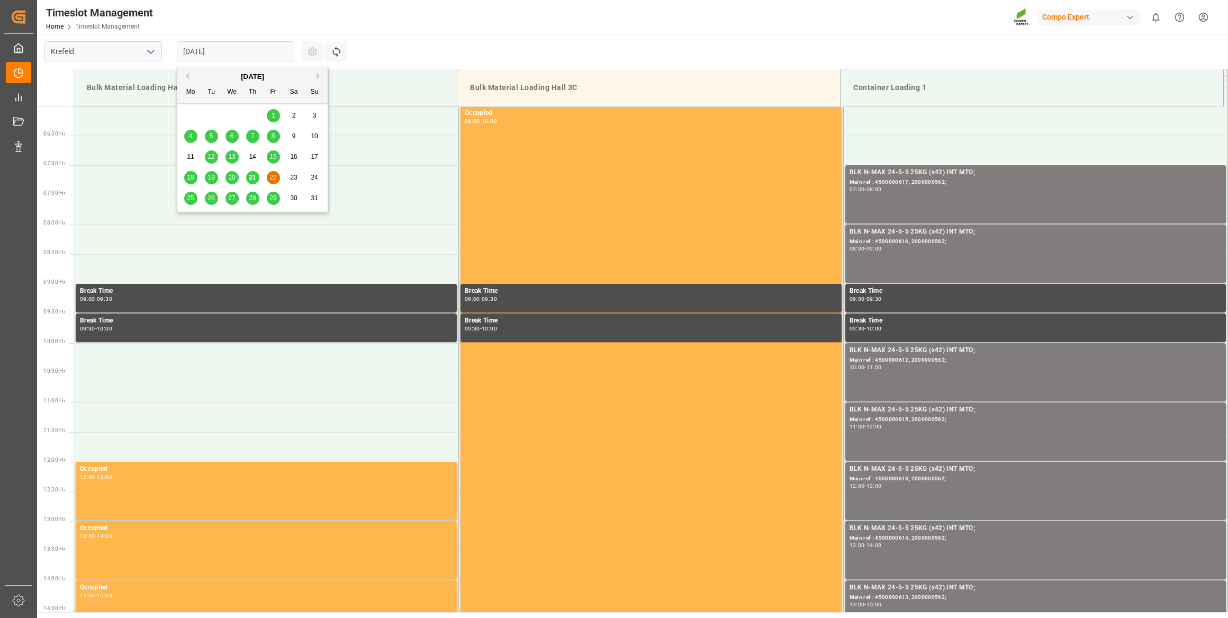 Image resolution: width=1228 pixels, height=618 pixels. What do you see at coordinates (54, 252) in the screenshot?
I see `span: 08:30 Hr` at bounding box center [54, 252].